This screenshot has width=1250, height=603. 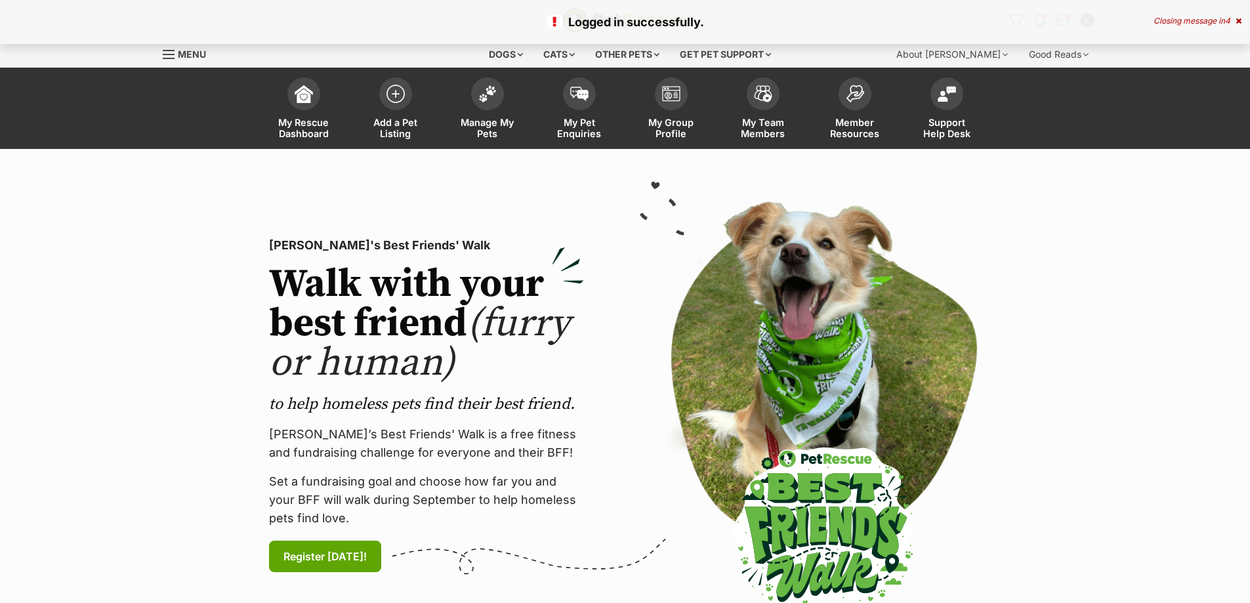 What do you see at coordinates (426, 324) in the screenshot?
I see `h2: Walk with your best friend` at bounding box center [426, 324].